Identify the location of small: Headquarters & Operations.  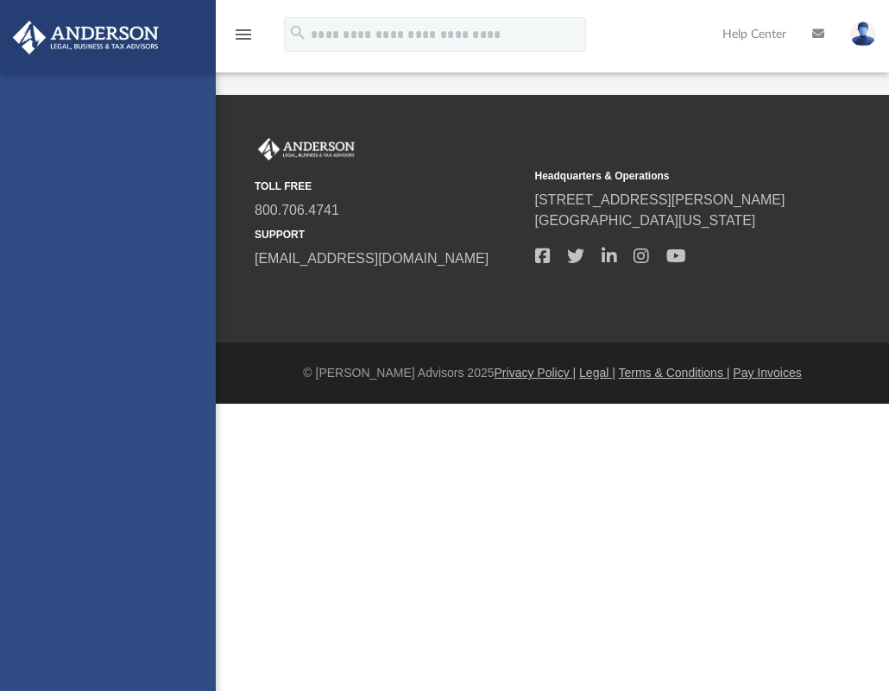
(669, 176).